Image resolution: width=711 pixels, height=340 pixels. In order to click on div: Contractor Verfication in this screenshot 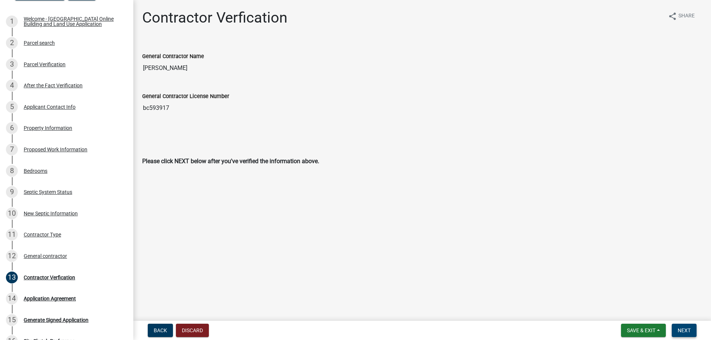, I will do `click(49, 278)`.